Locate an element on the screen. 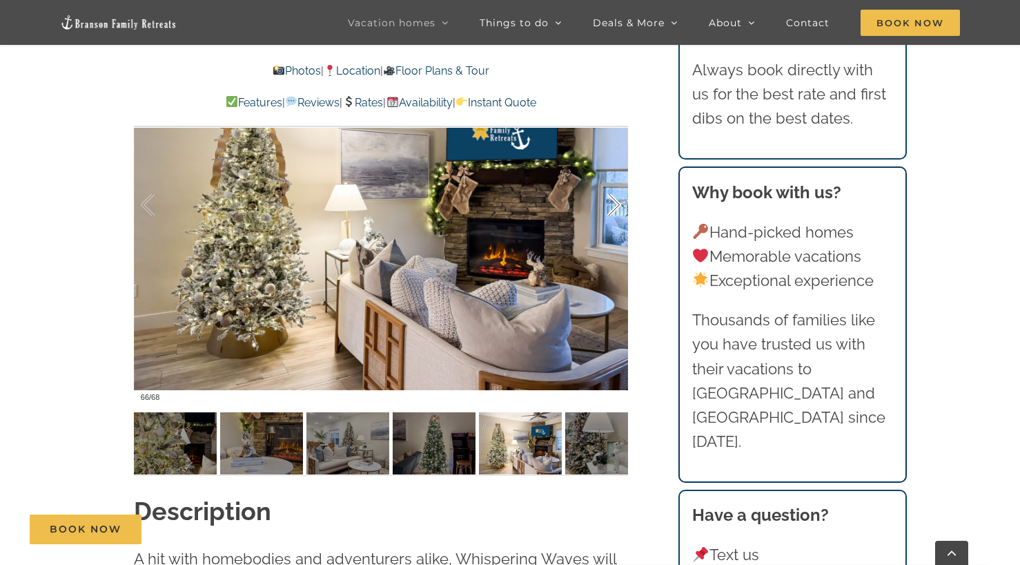  h3: Why book with us? is located at coordinates (793, 193).